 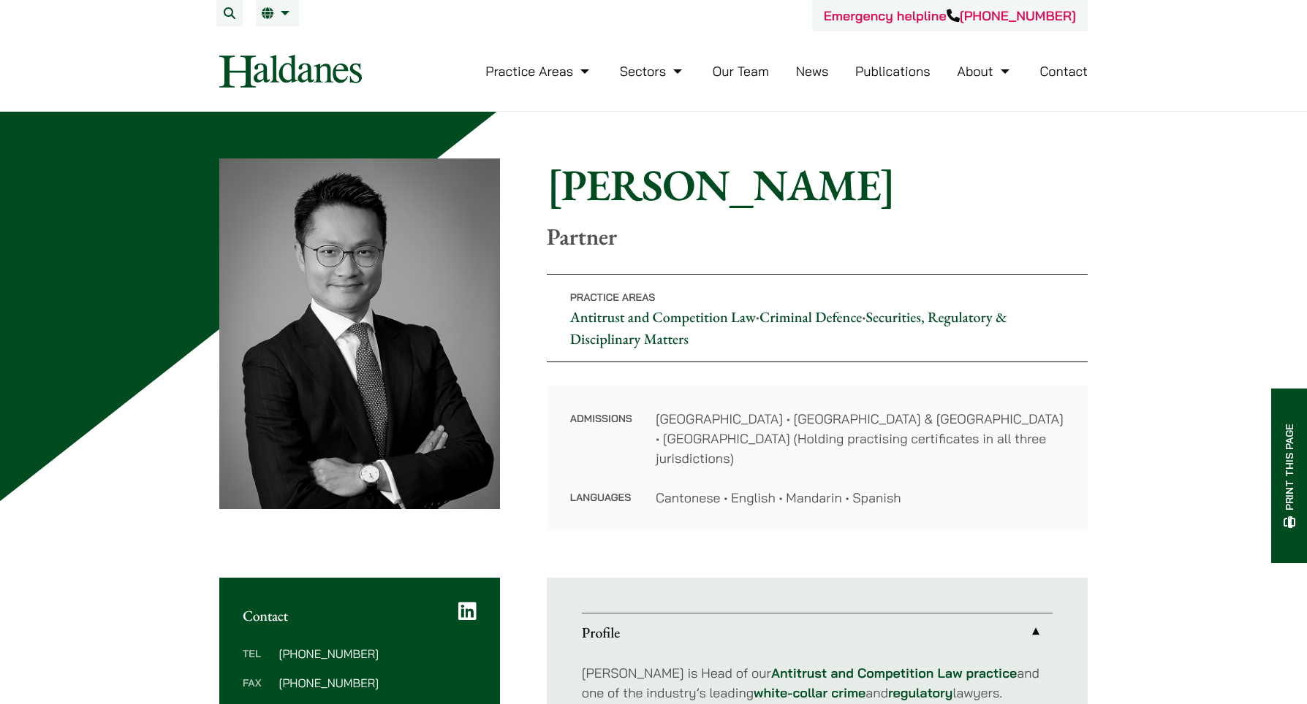 I want to click on dt: Tel, so click(x=257, y=663).